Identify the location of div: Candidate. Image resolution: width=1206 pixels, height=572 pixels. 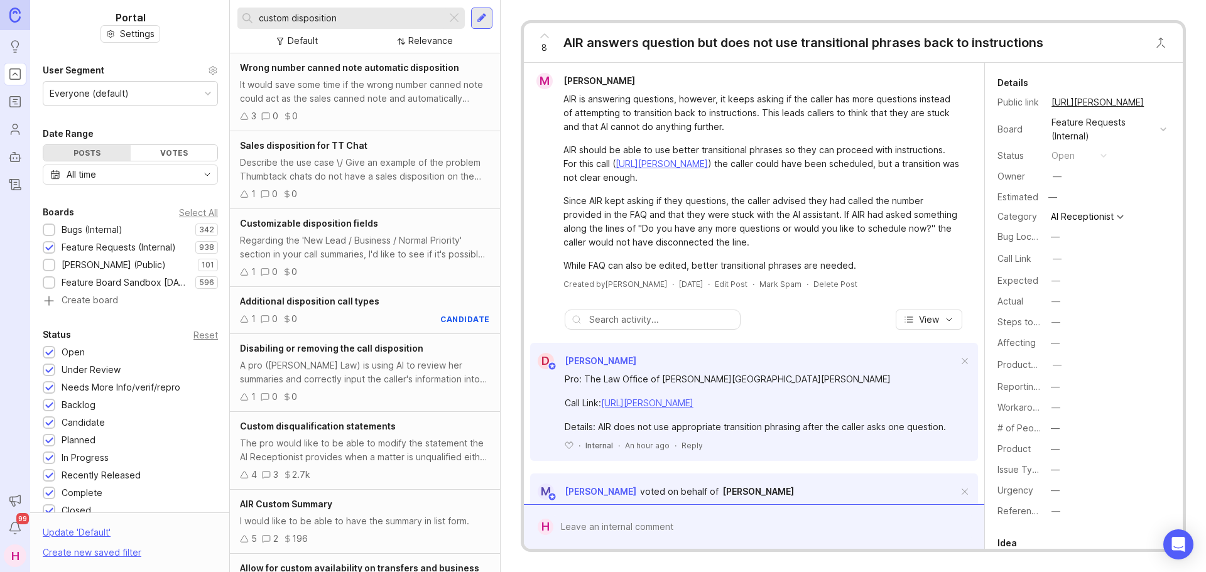
(83, 423).